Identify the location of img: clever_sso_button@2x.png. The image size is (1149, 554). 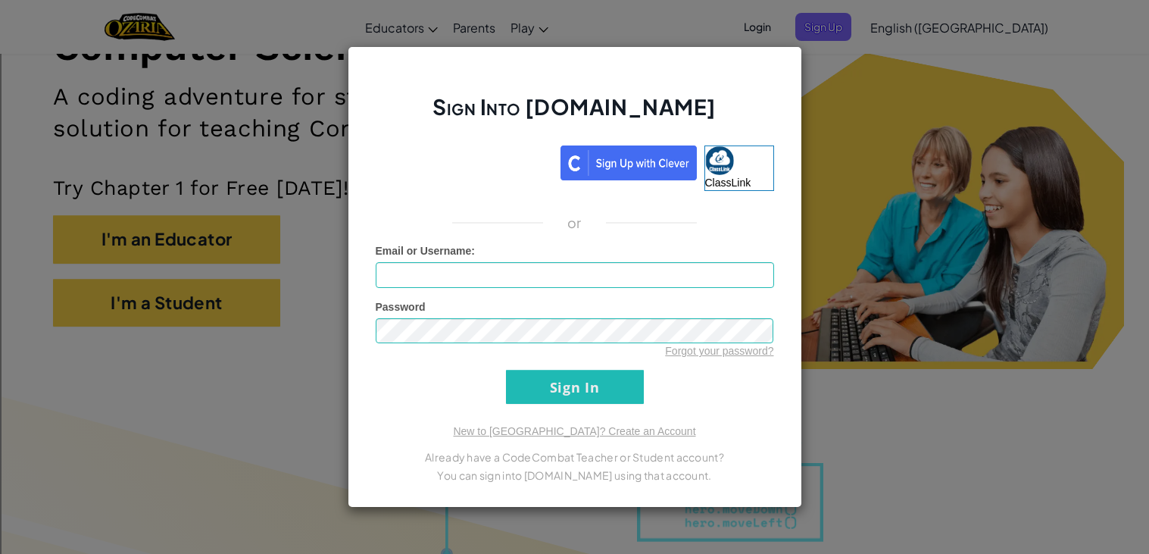
(629, 163).